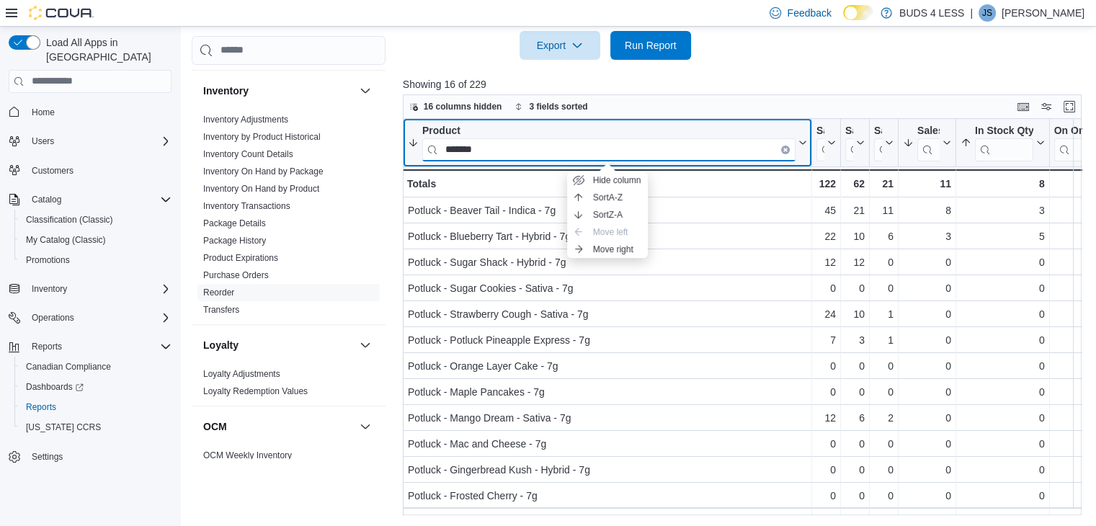  What do you see at coordinates (607, 215) in the screenshot?
I see `button: SortZ-A` at bounding box center [607, 215].